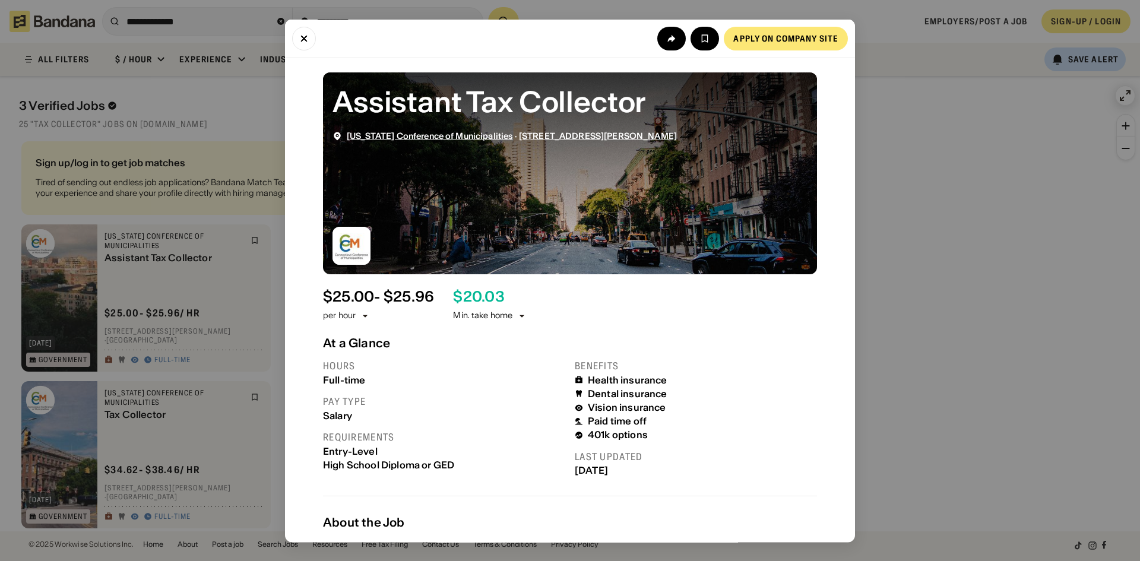 Image resolution: width=1140 pixels, height=561 pixels. What do you see at coordinates (444, 401) in the screenshot?
I see `div: Pay type` at bounding box center [444, 401].